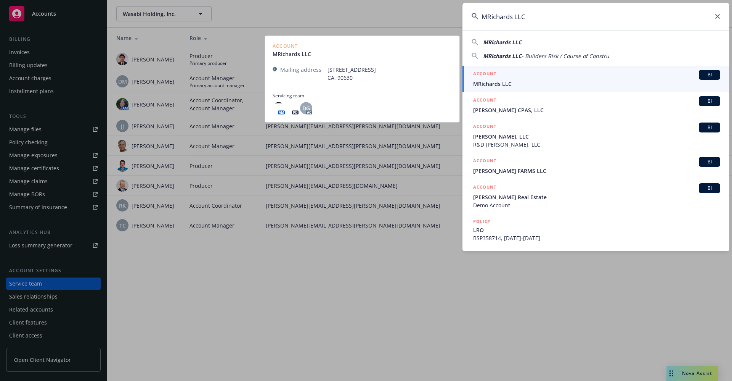 This screenshot has width=732, height=381. What do you see at coordinates (482, 221) in the screenshot?
I see `h5: POLICY` at bounding box center [482, 221].